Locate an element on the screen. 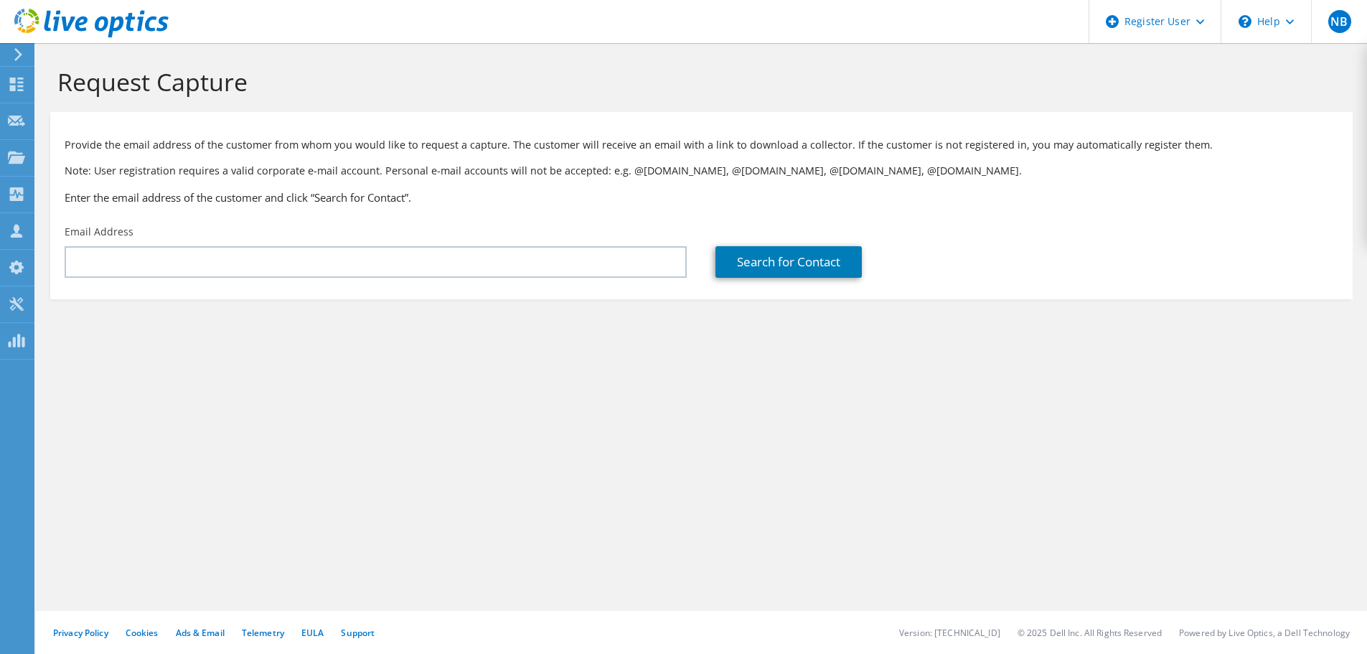 This screenshot has height=654, width=1367. a: Ads & Email is located at coordinates (200, 632).